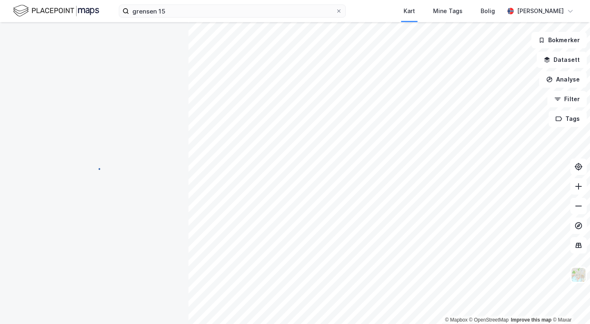 The image size is (590, 324). What do you see at coordinates (570, 304) in the screenshot?
I see `div: Kontrollprogram for chat` at bounding box center [570, 304].